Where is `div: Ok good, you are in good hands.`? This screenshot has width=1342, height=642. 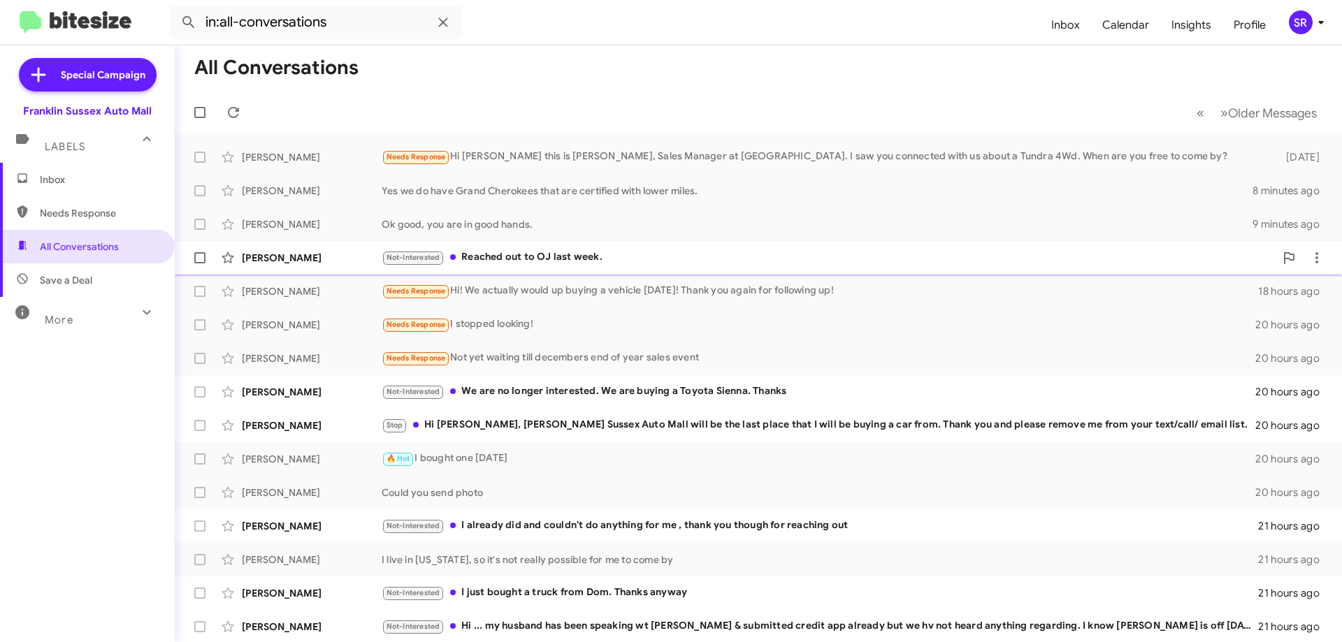
div: Ok good, you are in good hands. is located at coordinates (817, 224).